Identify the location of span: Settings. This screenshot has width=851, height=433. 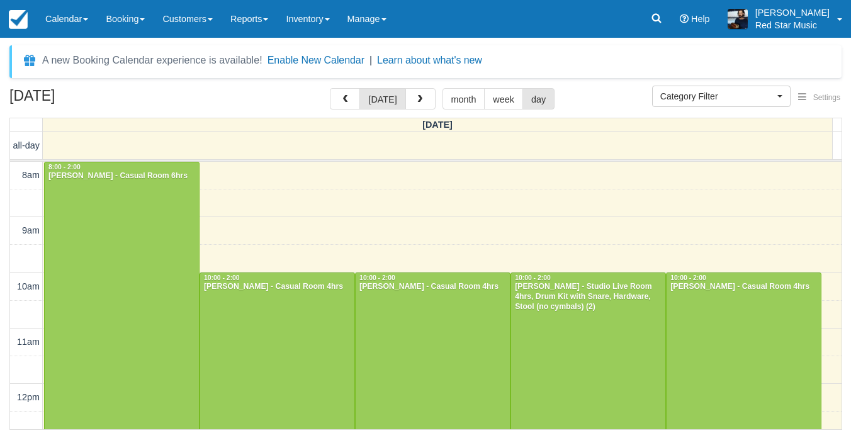
(827, 98).